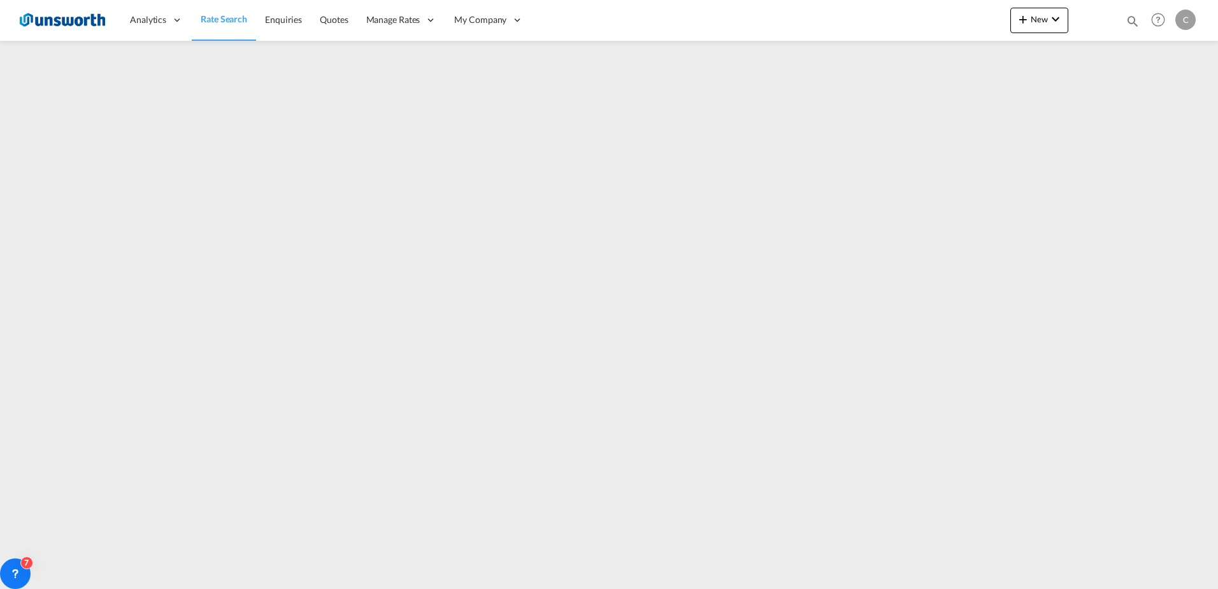 The width and height of the screenshot is (1218, 589). Describe the element at coordinates (1158, 20) in the screenshot. I see `span: Help` at that location.